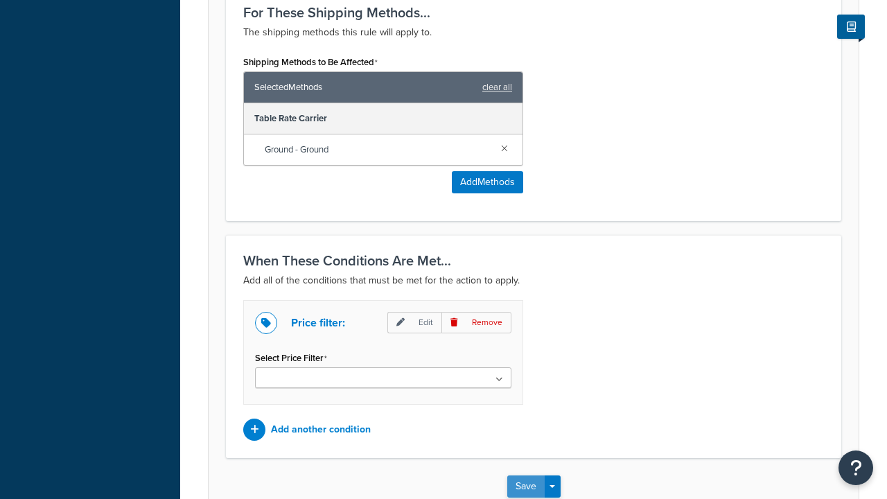 The height and width of the screenshot is (499, 887). I want to click on label: Shipping Methods to Be Affected, so click(310, 62).